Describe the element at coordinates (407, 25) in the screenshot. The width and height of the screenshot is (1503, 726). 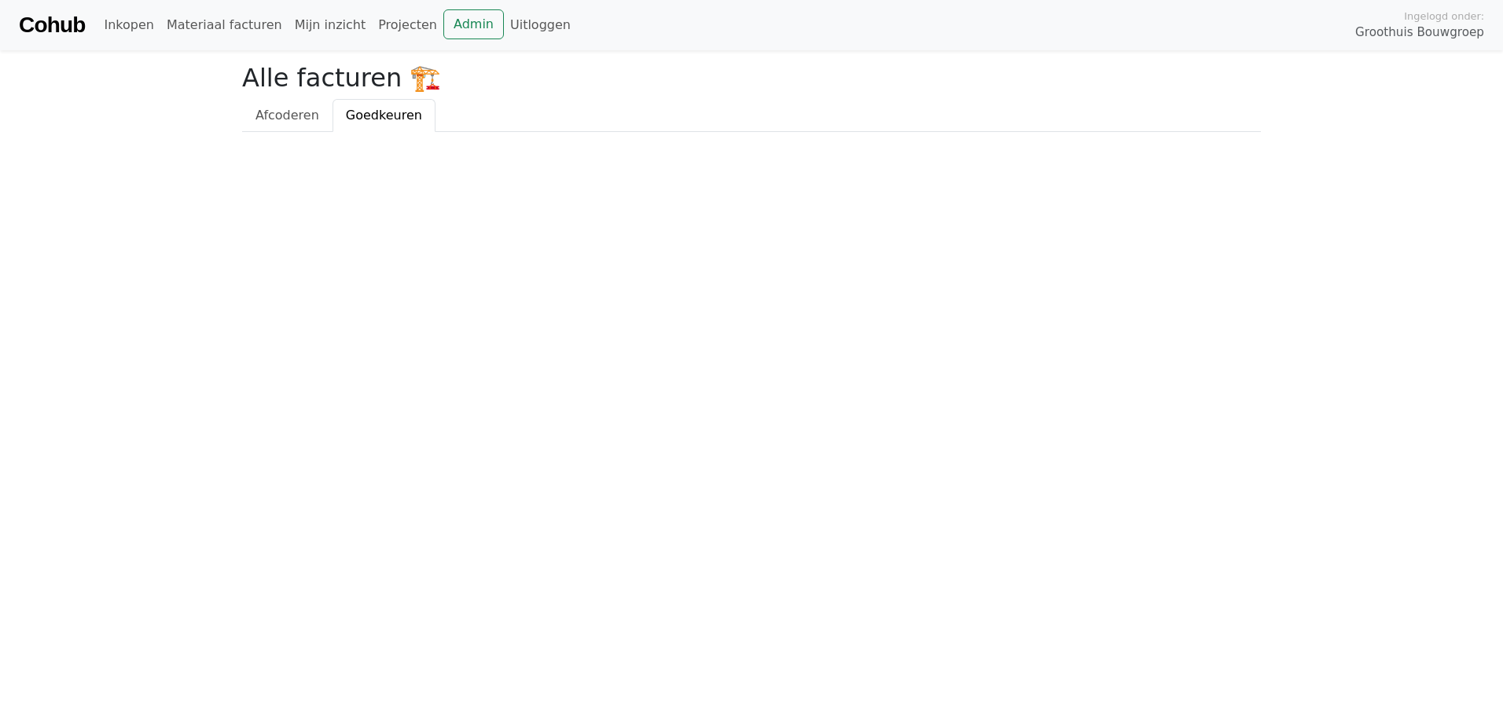
I see `a: Projecten` at that location.